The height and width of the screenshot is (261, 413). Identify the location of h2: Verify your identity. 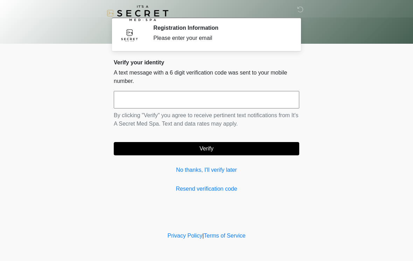
(206, 62).